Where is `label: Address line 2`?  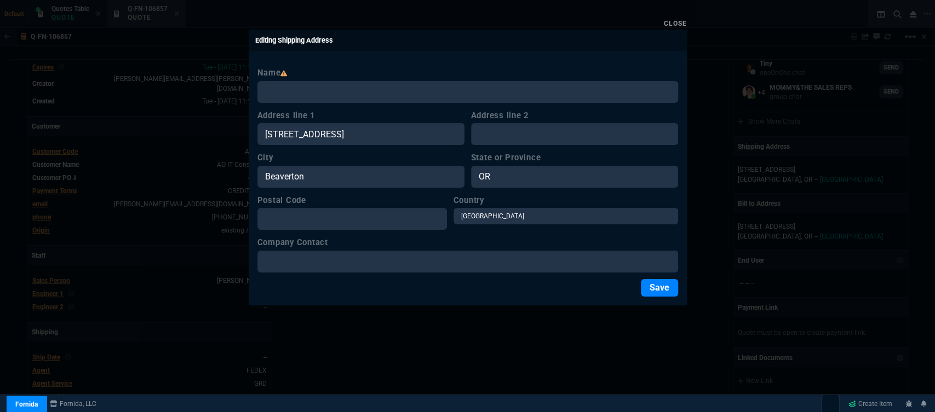 label: Address line 2 is located at coordinates (574, 116).